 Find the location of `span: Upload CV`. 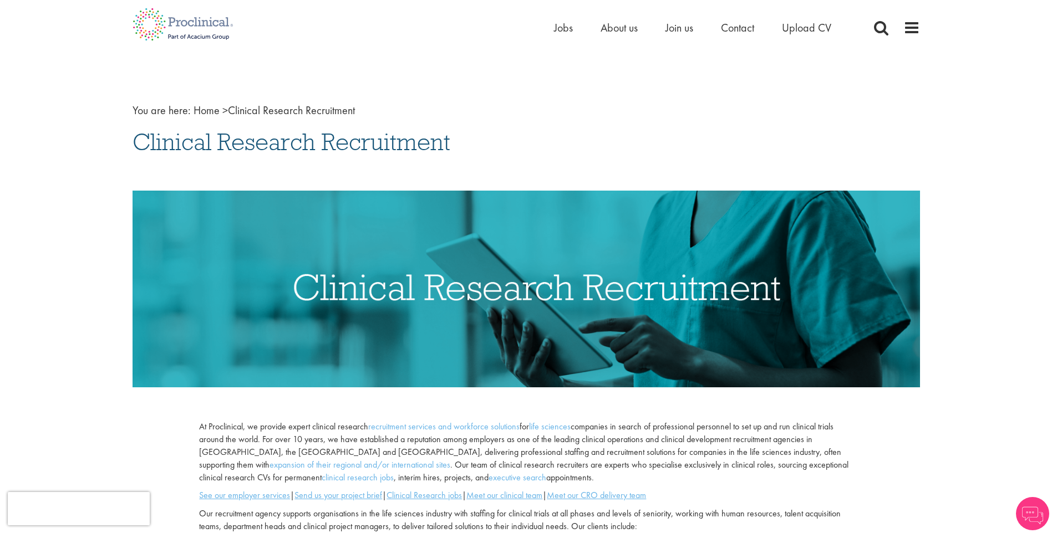

span: Upload CV is located at coordinates (806, 28).